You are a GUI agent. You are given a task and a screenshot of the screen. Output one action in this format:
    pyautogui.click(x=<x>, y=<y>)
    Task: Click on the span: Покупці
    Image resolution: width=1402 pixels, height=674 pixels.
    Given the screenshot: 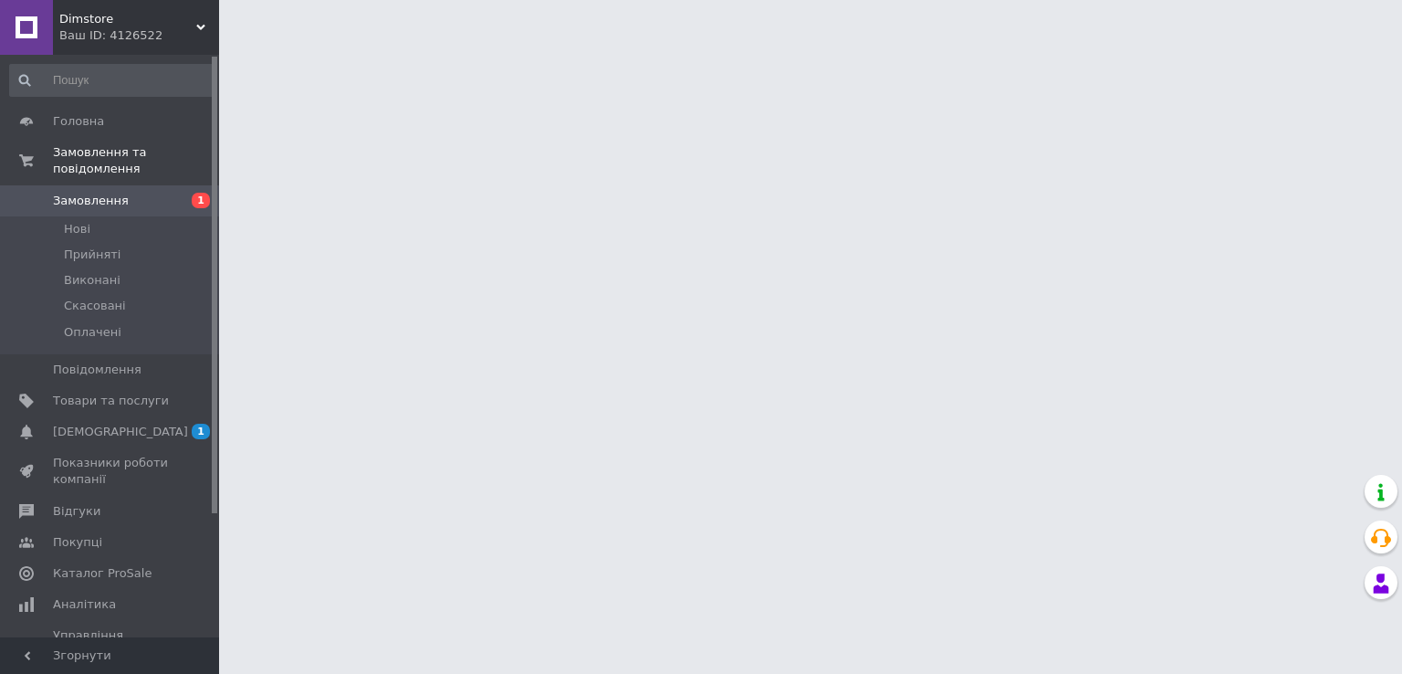 What is the action you would take?
    pyautogui.click(x=78, y=542)
    